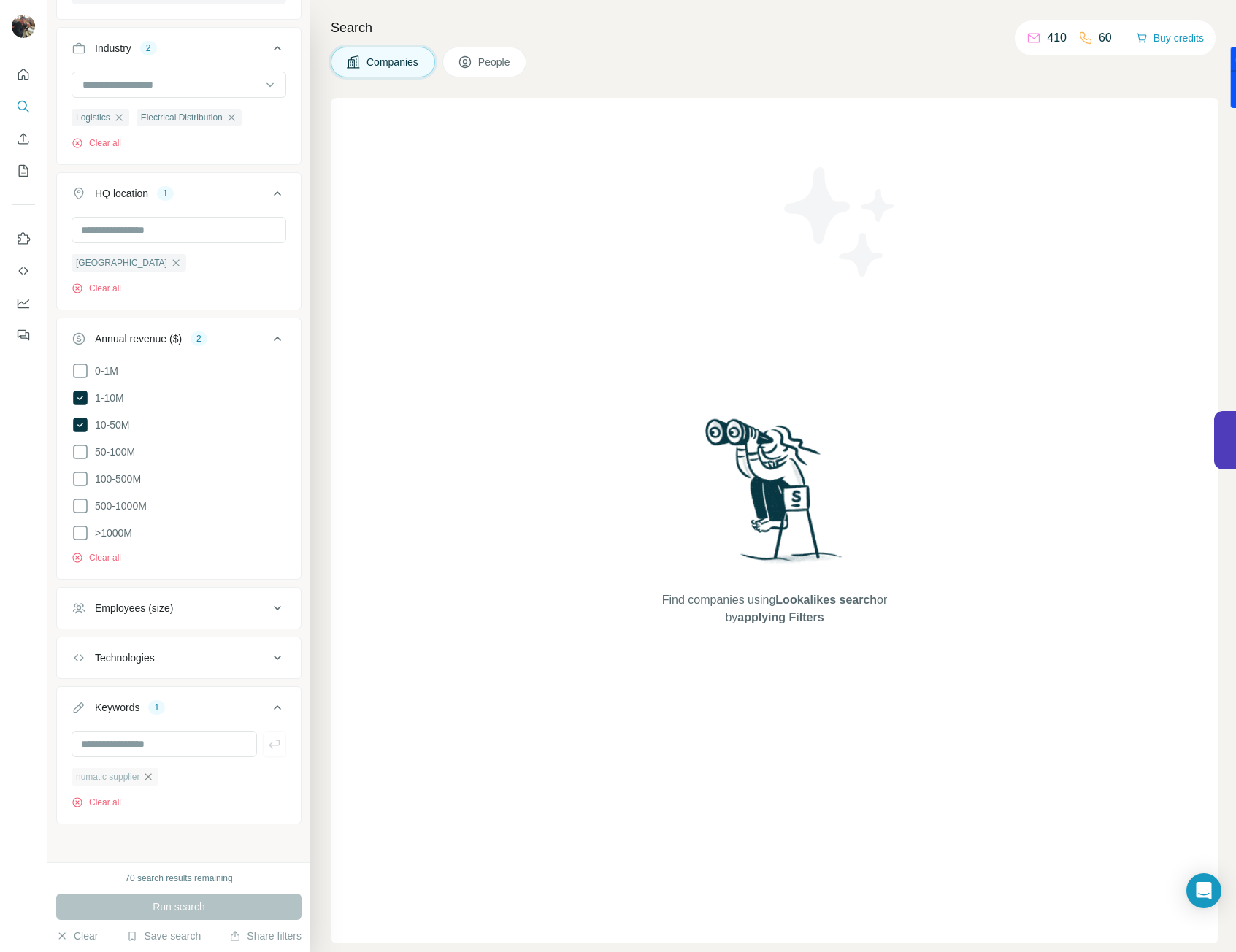 This screenshot has height=952, width=1236. Describe the element at coordinates (133, 608) in the screenshot. I see `div: Employees (size)` at that location.